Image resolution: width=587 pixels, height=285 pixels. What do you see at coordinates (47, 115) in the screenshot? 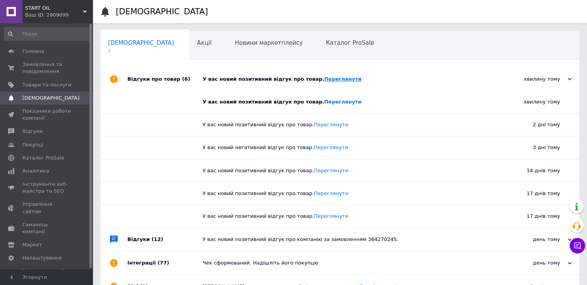
I see `span: Показники роботи компанії` at bounding box center [47, 115].